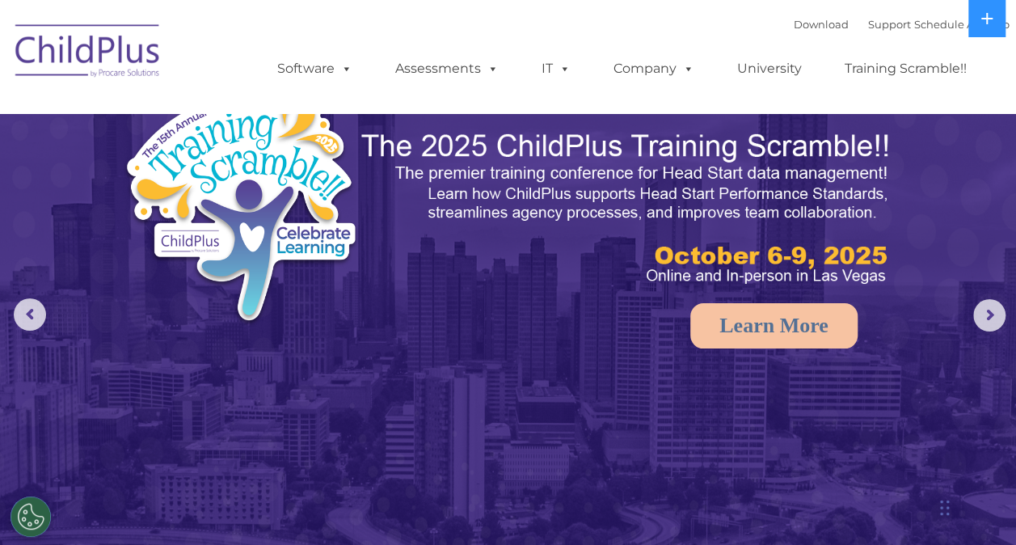 The height and width of the screenshot is (545, 1016). Describe the element at coordinates (88, 53) in the screenshot. I see `img: ChildPlus by Procare Solutions` at that location.